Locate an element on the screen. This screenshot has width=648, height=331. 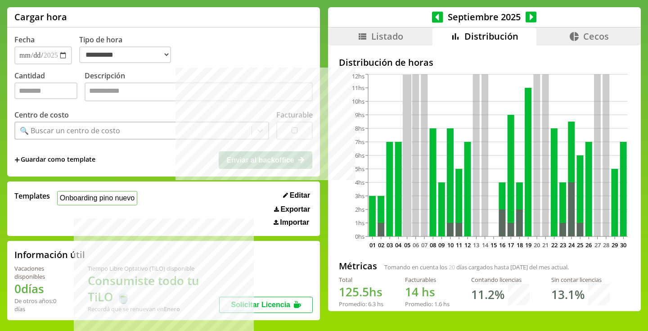
text: 02 is located at coordinates (381, 245).